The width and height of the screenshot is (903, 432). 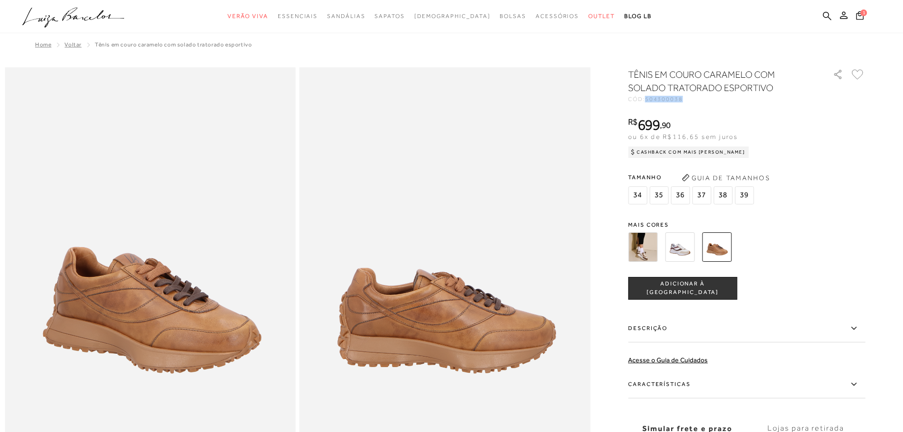 What do you see at coordinates (346, 16) in the screenshot?
I see `span: Sandálias` at bounding box center [346, 16].